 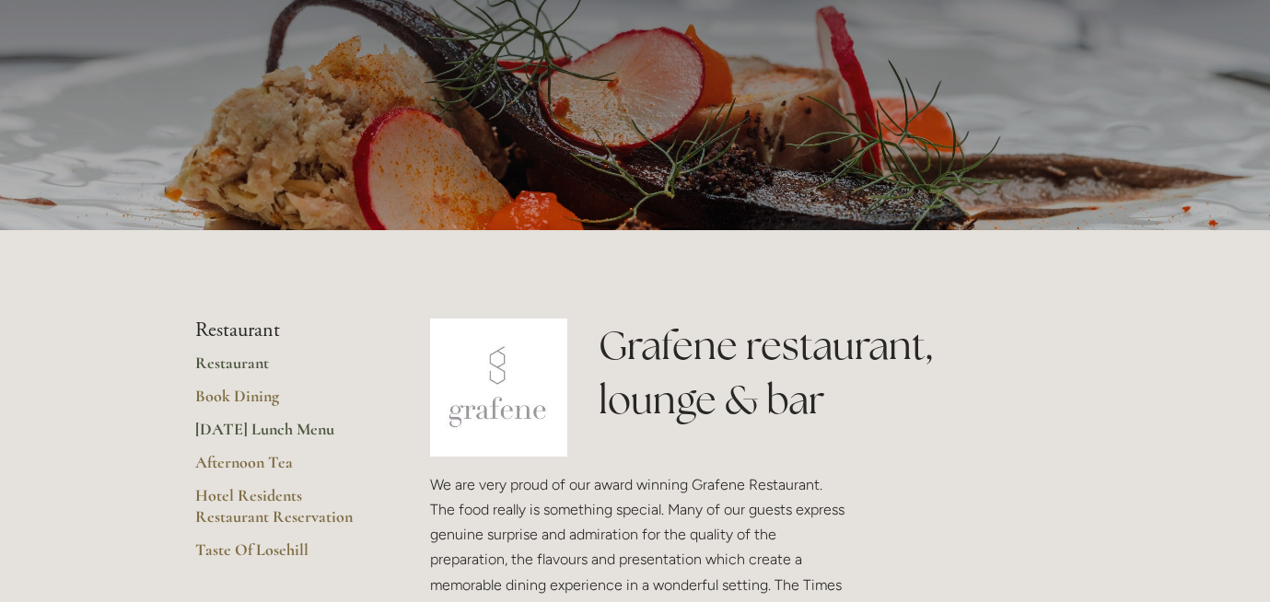 I want to click on a: Taste Of Losehill, so click(x=283, y=556).